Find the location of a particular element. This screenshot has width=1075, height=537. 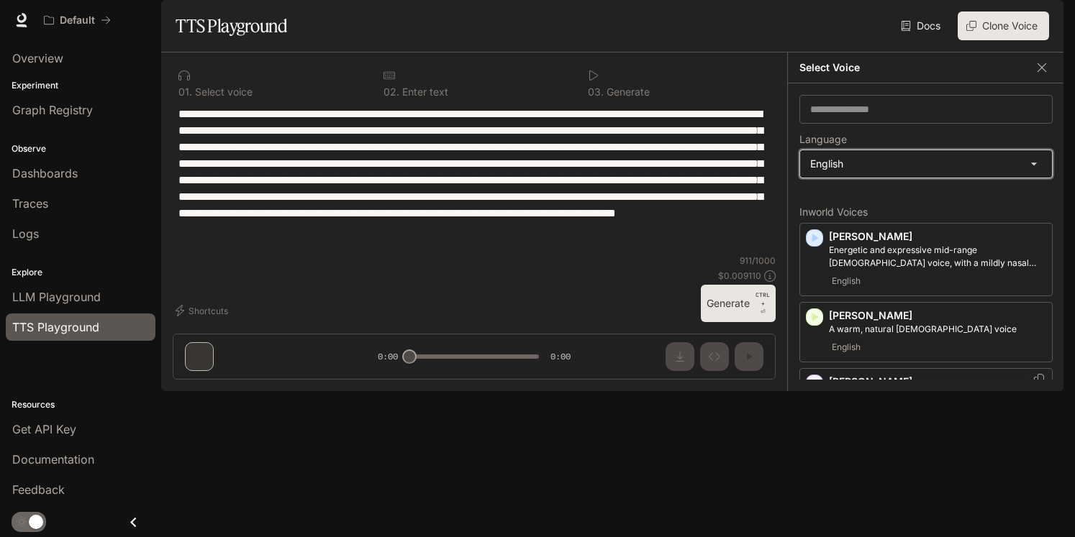

button: Clone Voice is located at coordinates (1003, 26).